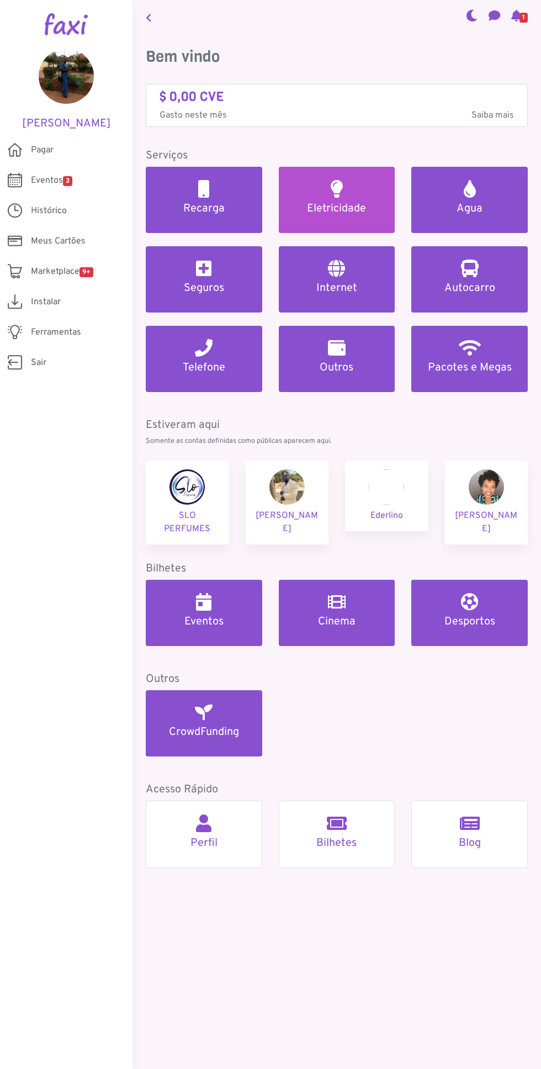 This screenshot has height=1069, width=541. I want to click on p: SLO PERFUMES, so click(187, 523).